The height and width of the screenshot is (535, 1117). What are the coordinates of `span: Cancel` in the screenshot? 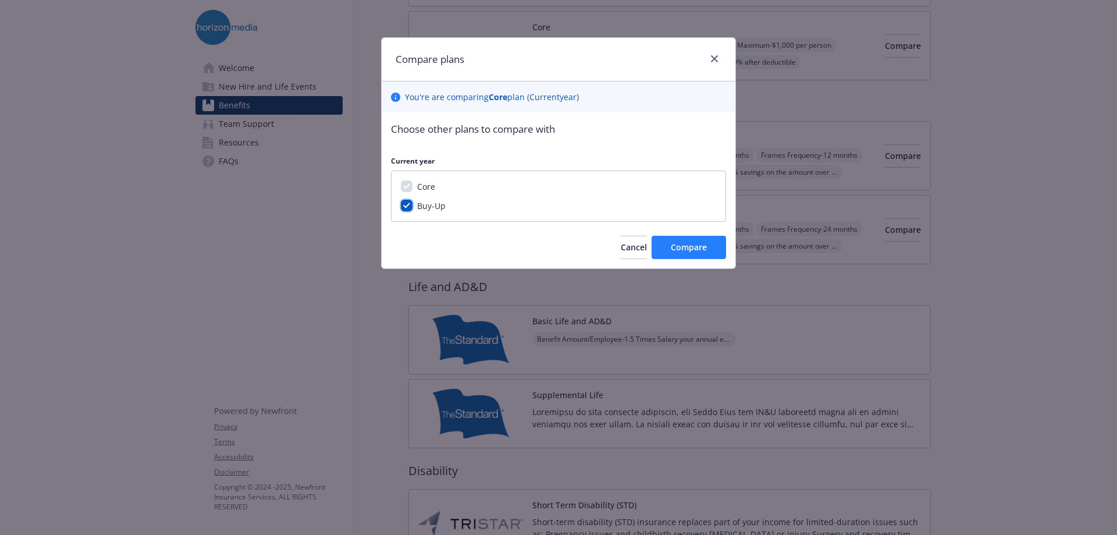 It's located at (634, 247).